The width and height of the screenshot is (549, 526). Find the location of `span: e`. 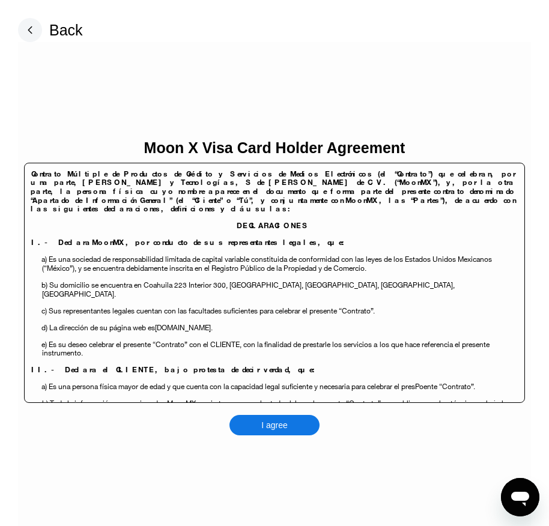

span: e is located at coordinates (43, 344).